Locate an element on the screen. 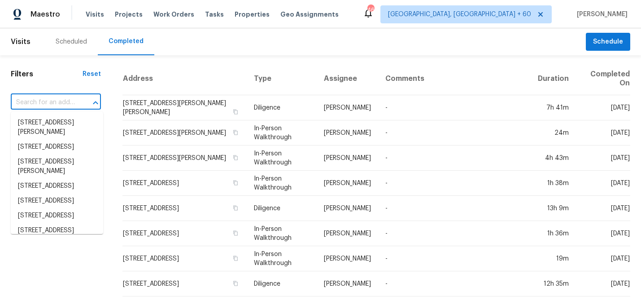  th: Type is located at coordinates (281, 79).